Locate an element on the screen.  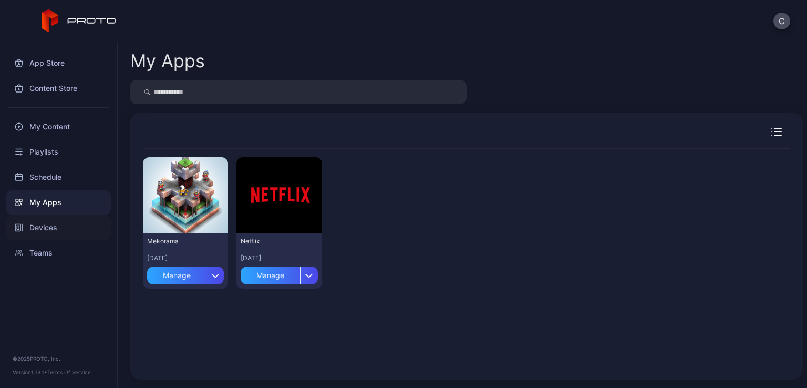
a: Teams is located at coordinates (58, 253).